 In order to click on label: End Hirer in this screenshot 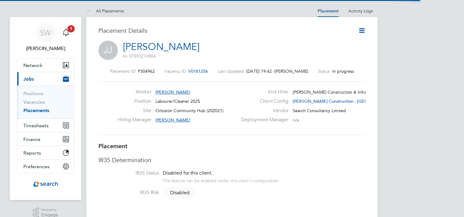, I will do `click(263, 92)`.